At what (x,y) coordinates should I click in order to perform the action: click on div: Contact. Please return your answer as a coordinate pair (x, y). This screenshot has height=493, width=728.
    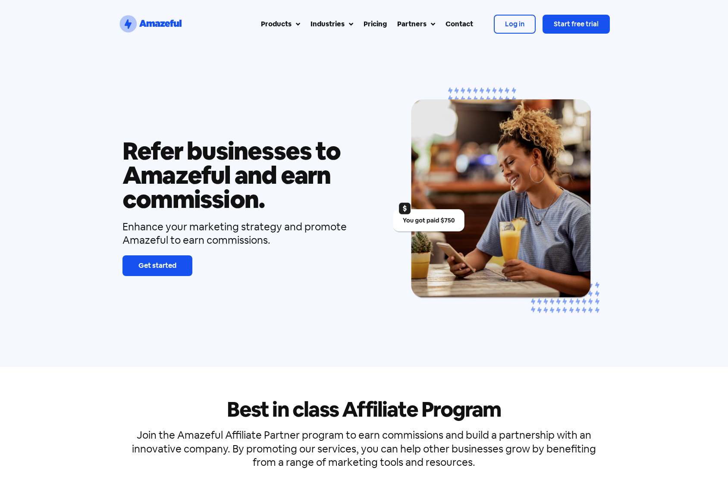
    Looking at the image, I should click on (459, 24).